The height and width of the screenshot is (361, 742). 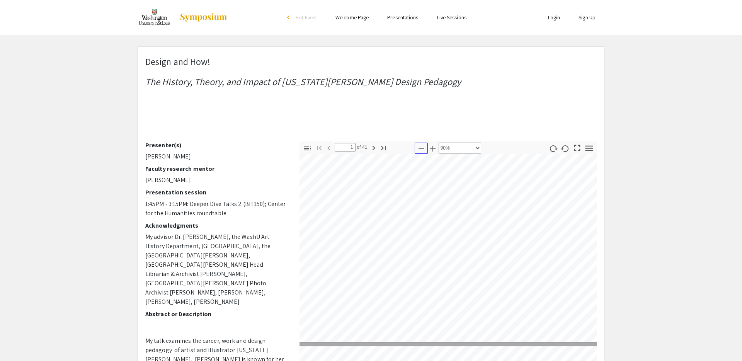 I want to click on a: Spring 2024 Undergraduate Research Symposium, so click(x=182, y=17).